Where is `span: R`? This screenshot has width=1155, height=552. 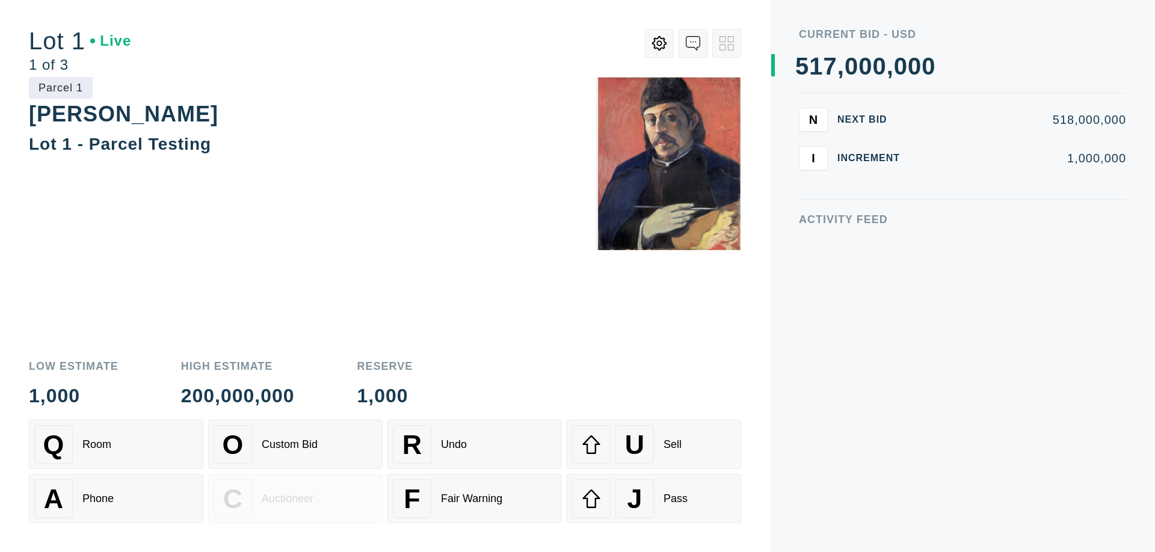
span: R is located at coordinates (412, 445).